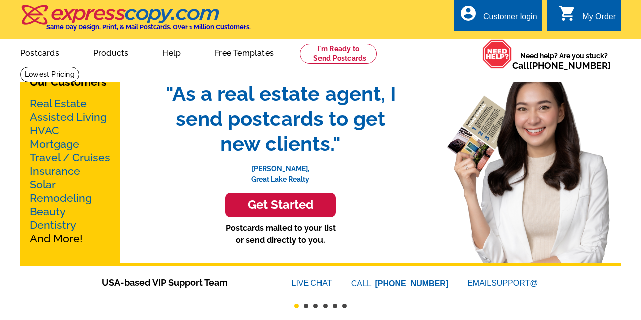 The image size is (641, 320). I want to click on a: Remodeling, so click(61, 198).